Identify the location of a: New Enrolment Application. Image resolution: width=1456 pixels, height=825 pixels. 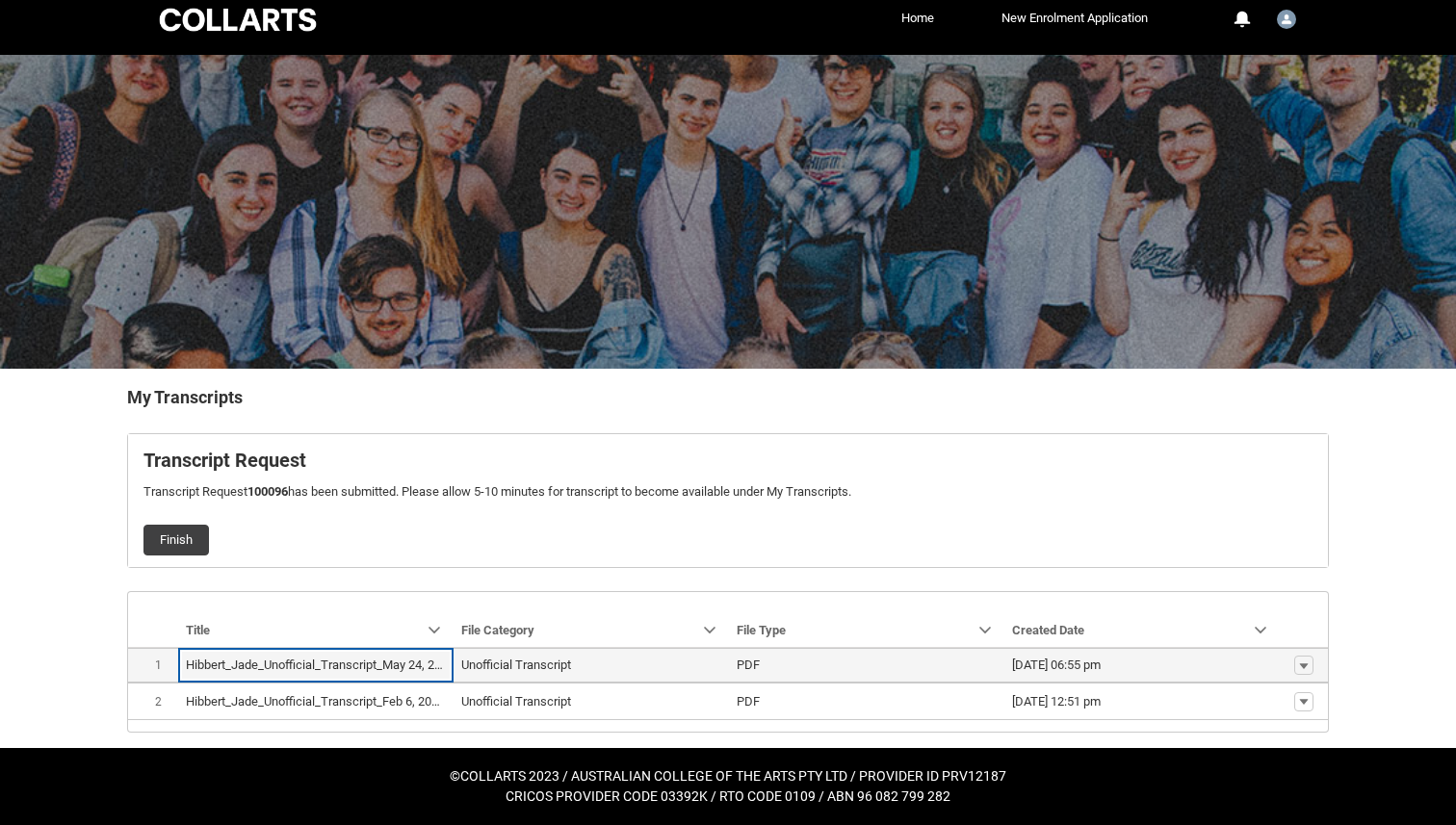
(1075, 19).